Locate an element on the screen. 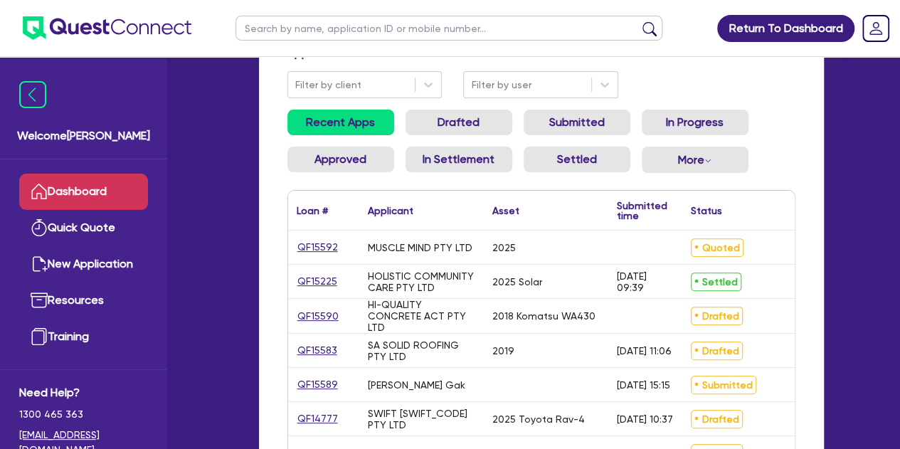 This screenshot has height=449, width=900. div: Loan # is located at coordinates (312, 210).